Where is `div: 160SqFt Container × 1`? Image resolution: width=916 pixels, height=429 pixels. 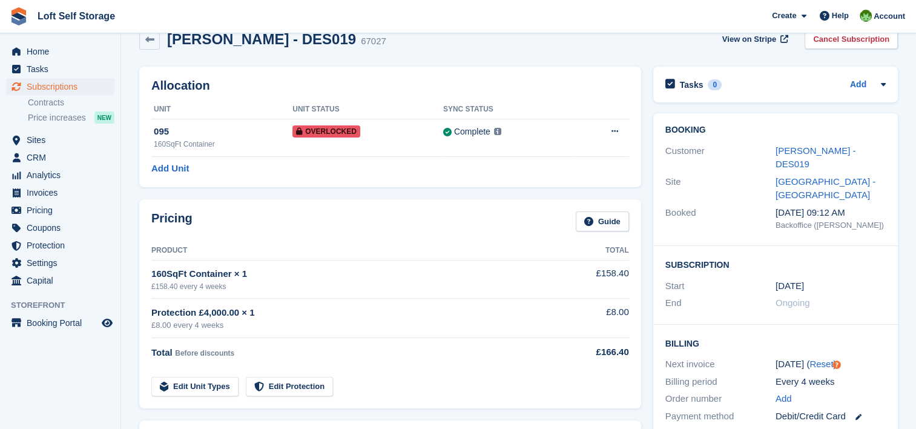
div: 160SqFt Container × 1 is located at coordinates (354, 274).